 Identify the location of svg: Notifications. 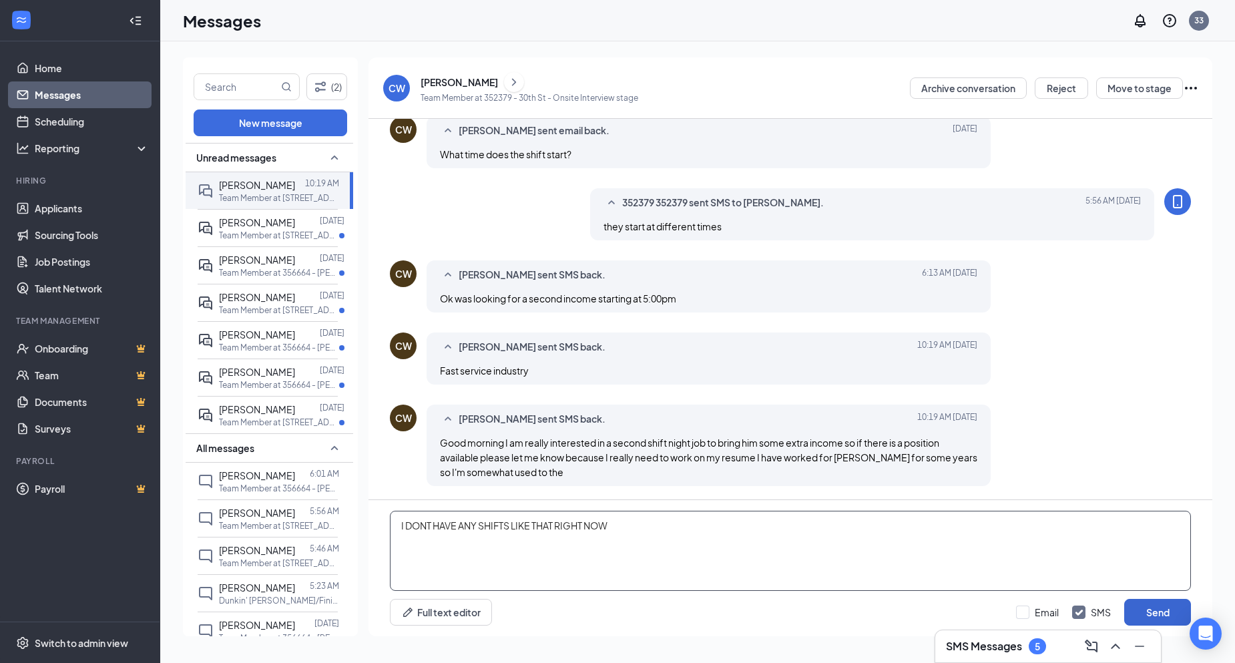
(1140, 21).